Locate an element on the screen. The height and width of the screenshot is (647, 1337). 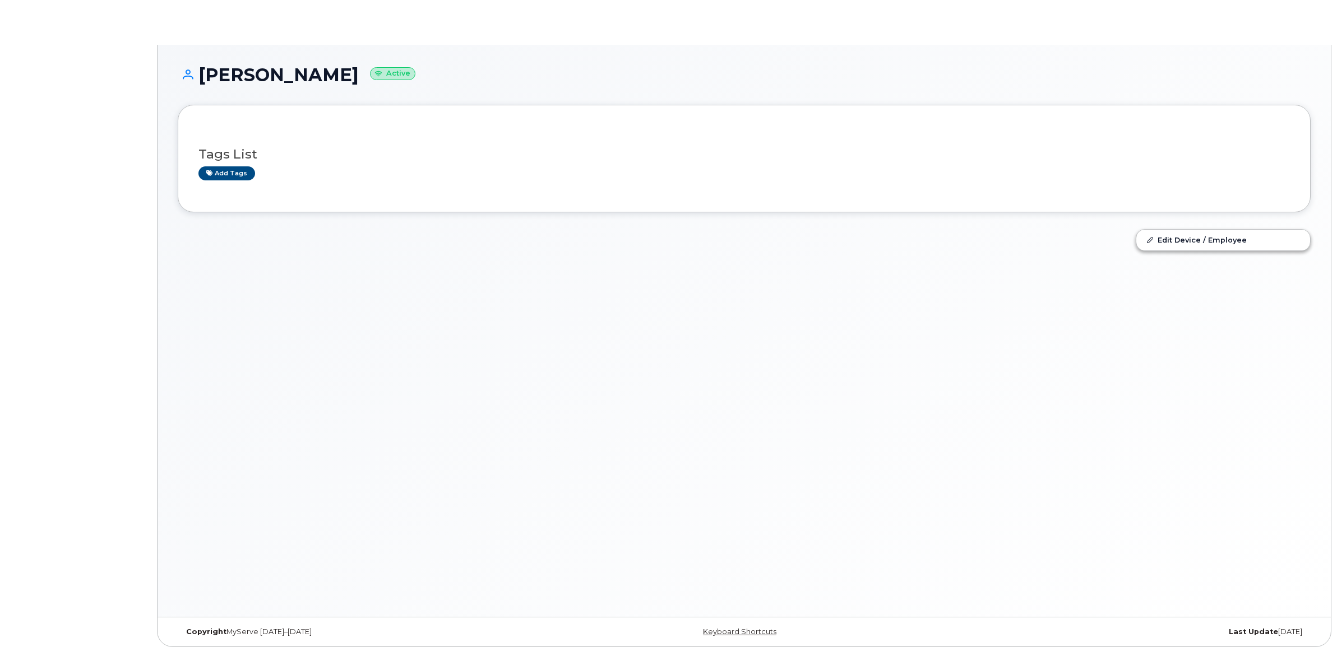
h3: Tags List is located at coordinates (744, 154).